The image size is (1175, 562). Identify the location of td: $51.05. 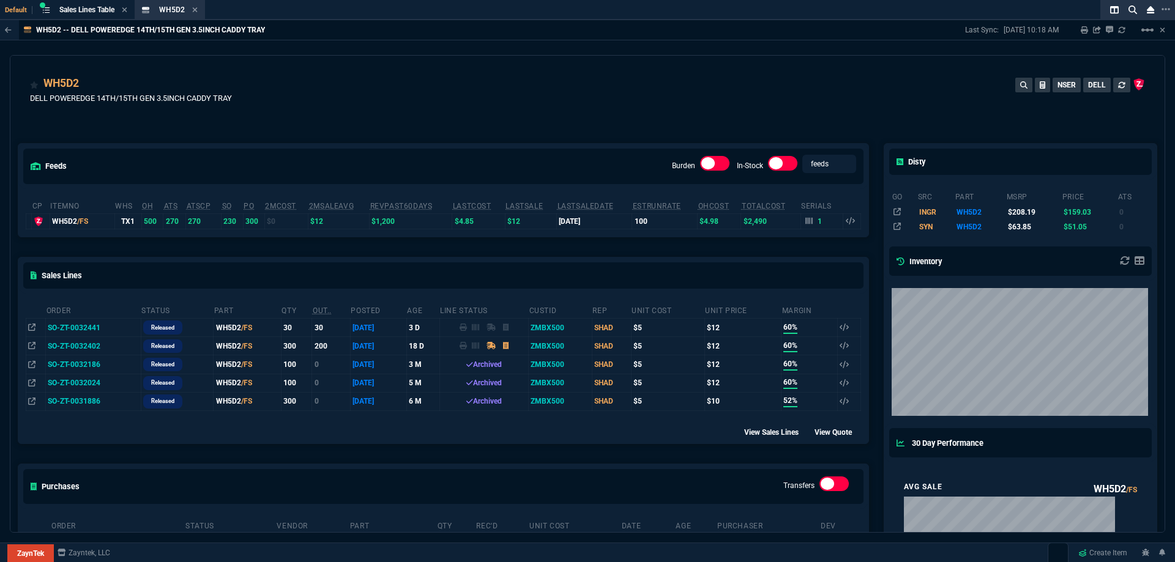
(1089, 227).